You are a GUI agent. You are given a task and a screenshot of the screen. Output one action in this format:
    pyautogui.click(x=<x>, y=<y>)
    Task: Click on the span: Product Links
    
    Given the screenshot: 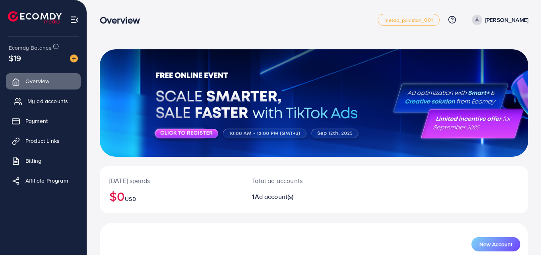 What is the action you would take?
    pyautogui.click(x=43, y=141)
    